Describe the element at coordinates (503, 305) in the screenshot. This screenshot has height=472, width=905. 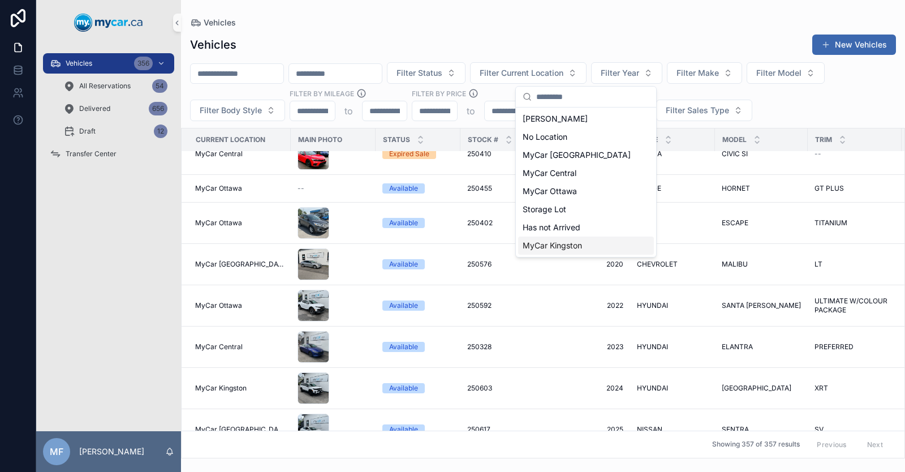
I see `a: 250592` at that location.